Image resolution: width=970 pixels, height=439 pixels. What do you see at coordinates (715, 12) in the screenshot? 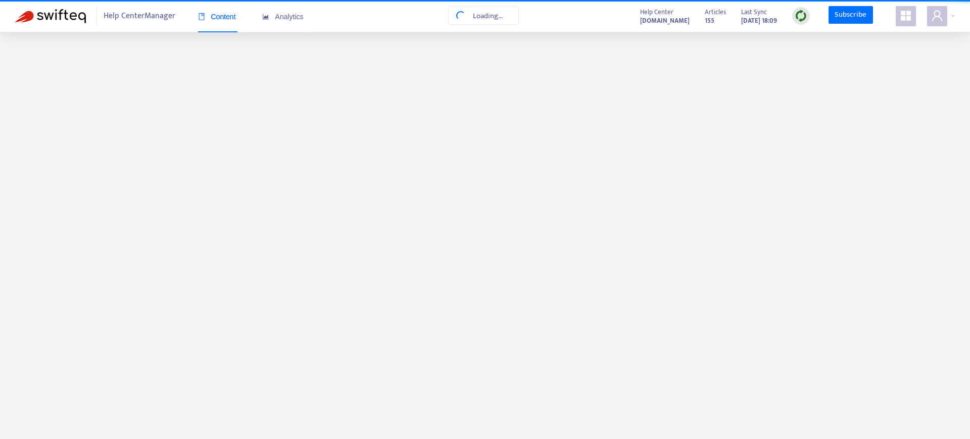
I see `span: Articles` at bounding box center [715, 12].